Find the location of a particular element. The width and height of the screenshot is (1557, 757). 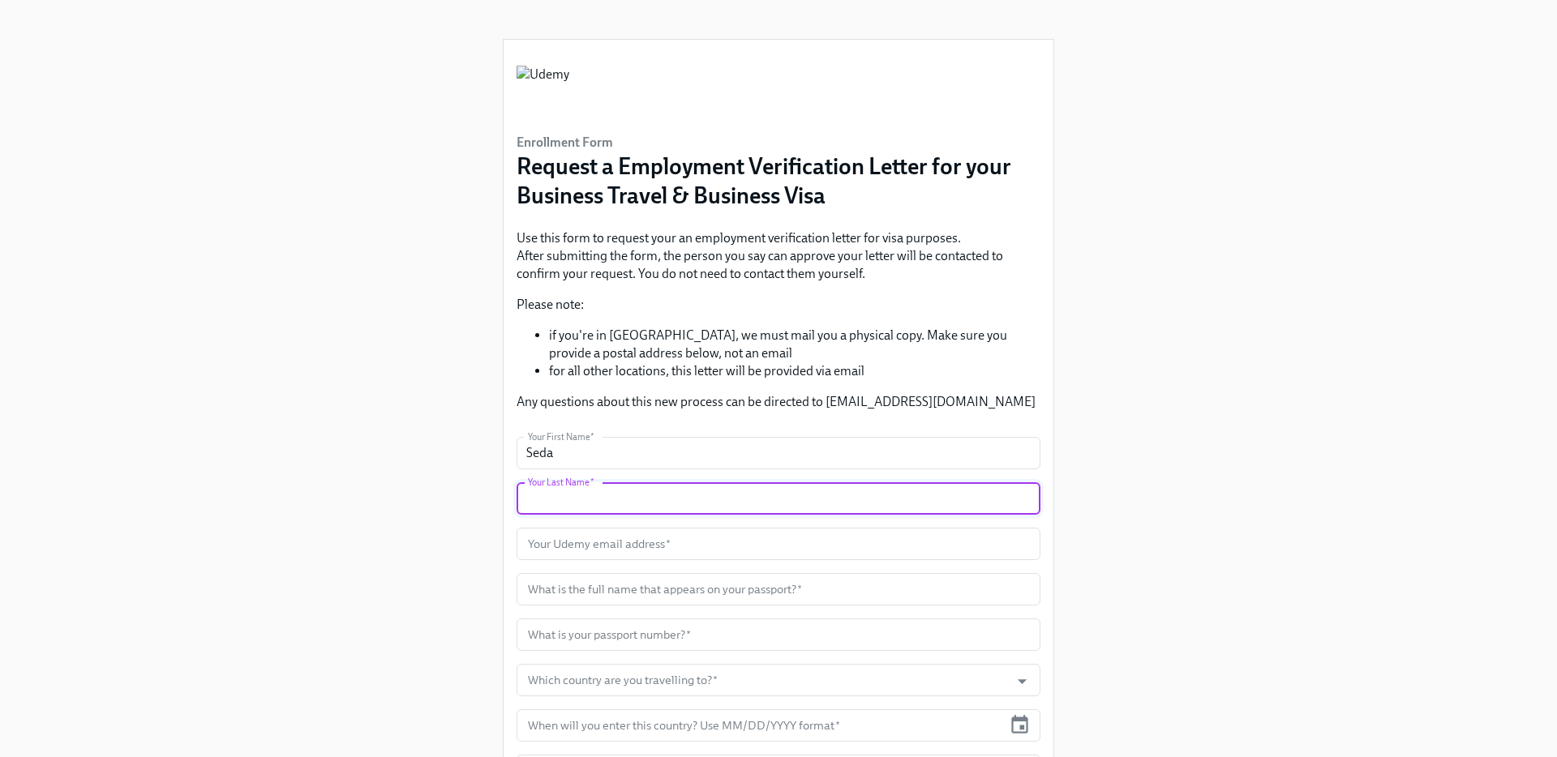

li: for all other locations, this letter will be provided via email is located at coordinates (795, 371).